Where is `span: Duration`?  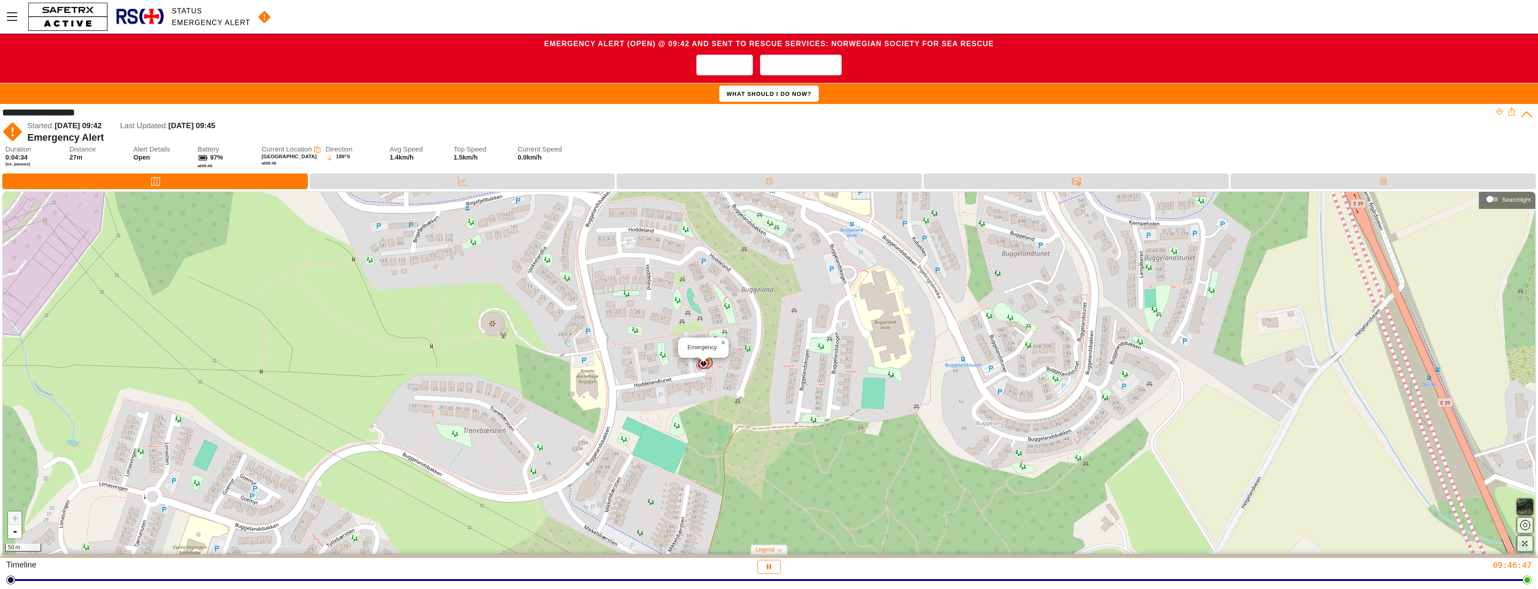 span: Duration is located at coordinates (34, 149).